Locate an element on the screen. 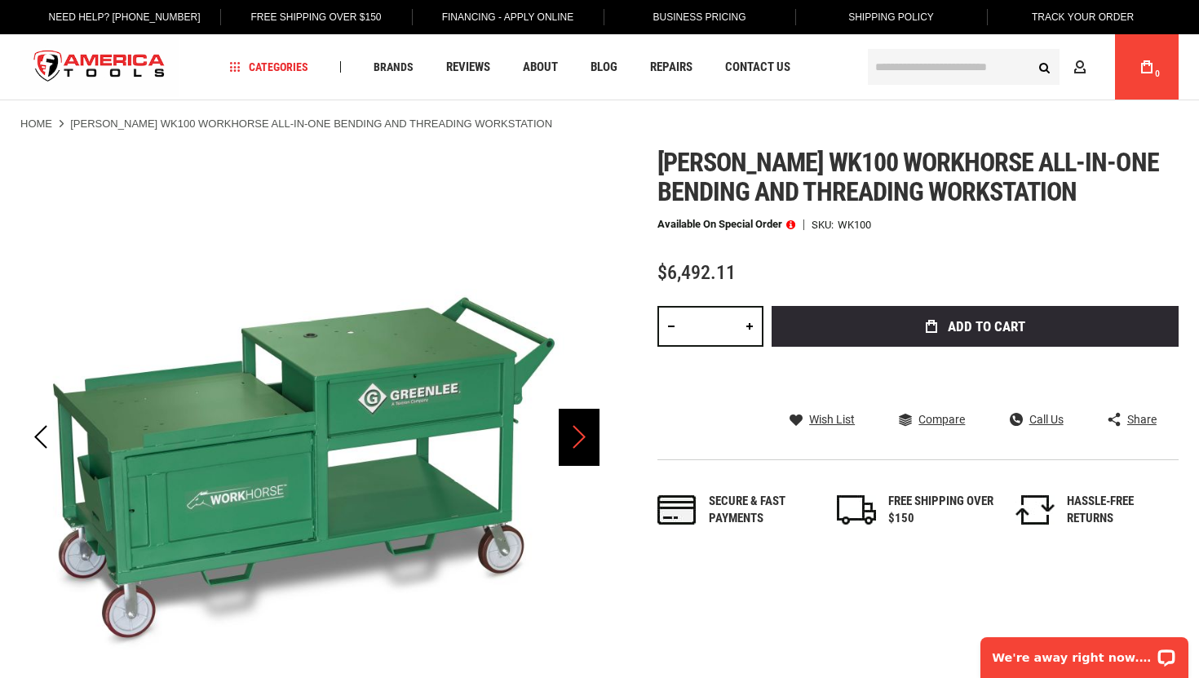 The image size is (1199, 678). span: Contact Us is located at coordinates (758, 67).